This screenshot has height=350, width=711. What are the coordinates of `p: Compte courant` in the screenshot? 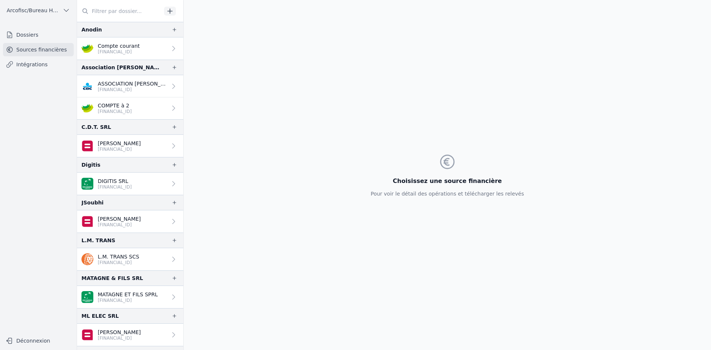 It's located at (119, 46).